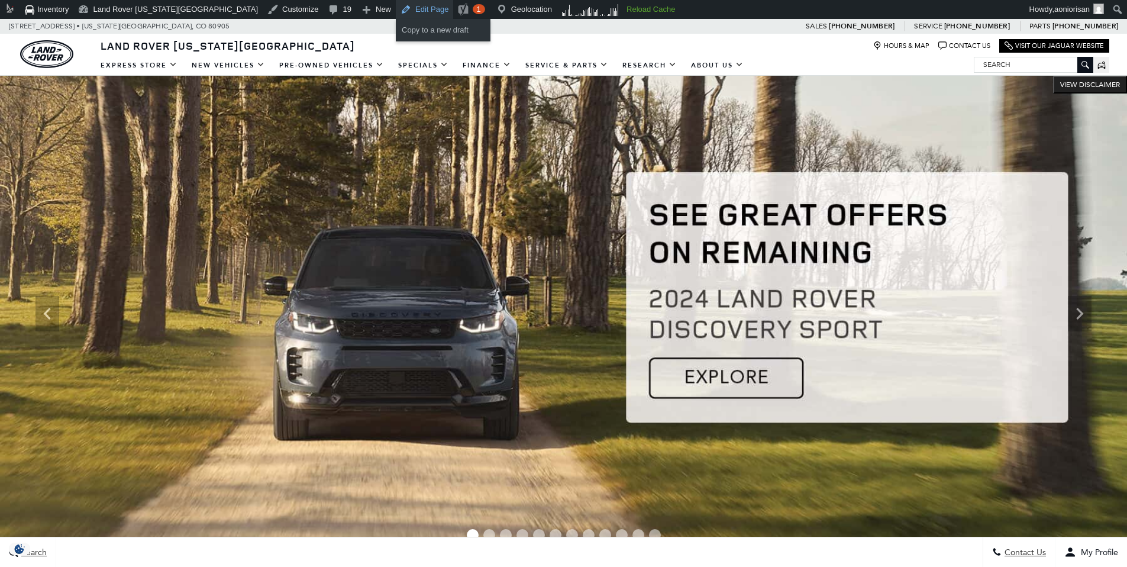 The width and height of the screenshot is (1127, 567). Describe the element at coordinates (1090, 552) in the screenshot. I see `button: Open user profile menu` at that location.